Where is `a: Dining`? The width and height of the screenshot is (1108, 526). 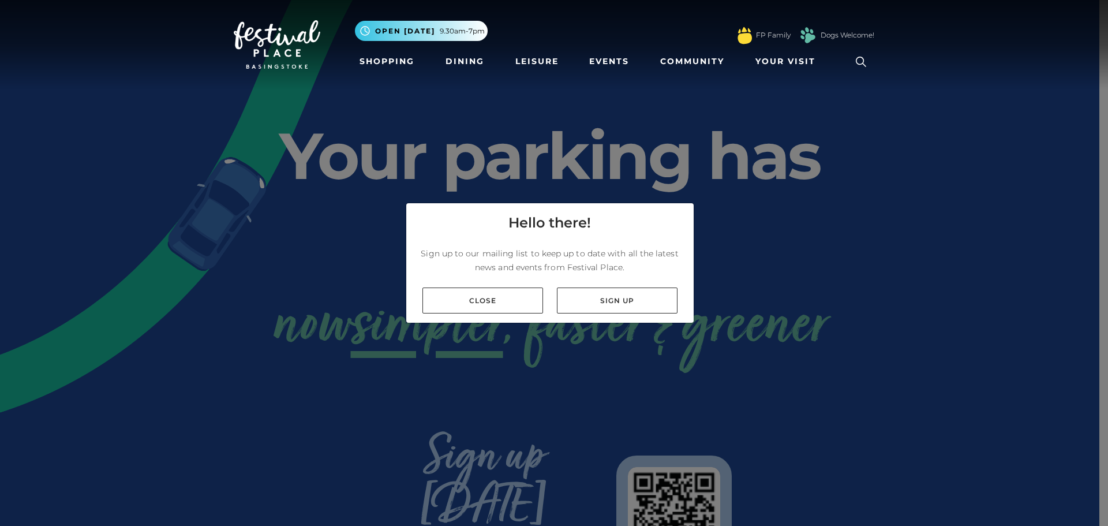 a: Dining is located at coordinates (464, 61).